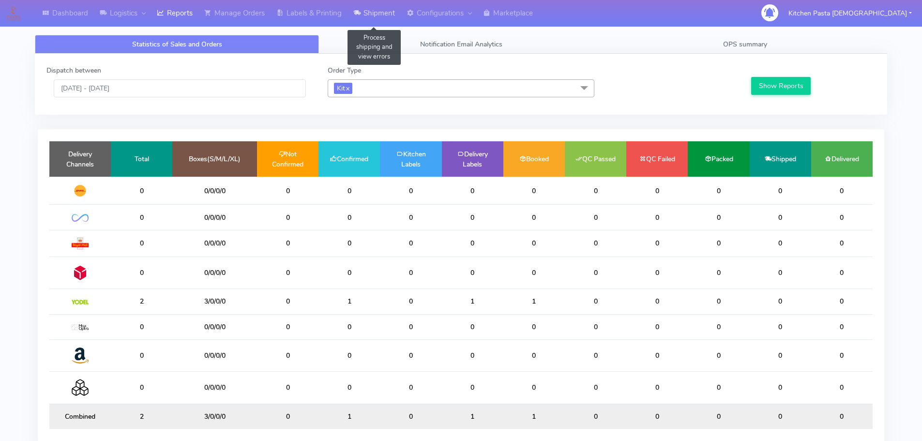  What do you see at coordinates (80, 159) in the screenshot?
I see `td: Delivery Channels` at bounding box center [80, 159].